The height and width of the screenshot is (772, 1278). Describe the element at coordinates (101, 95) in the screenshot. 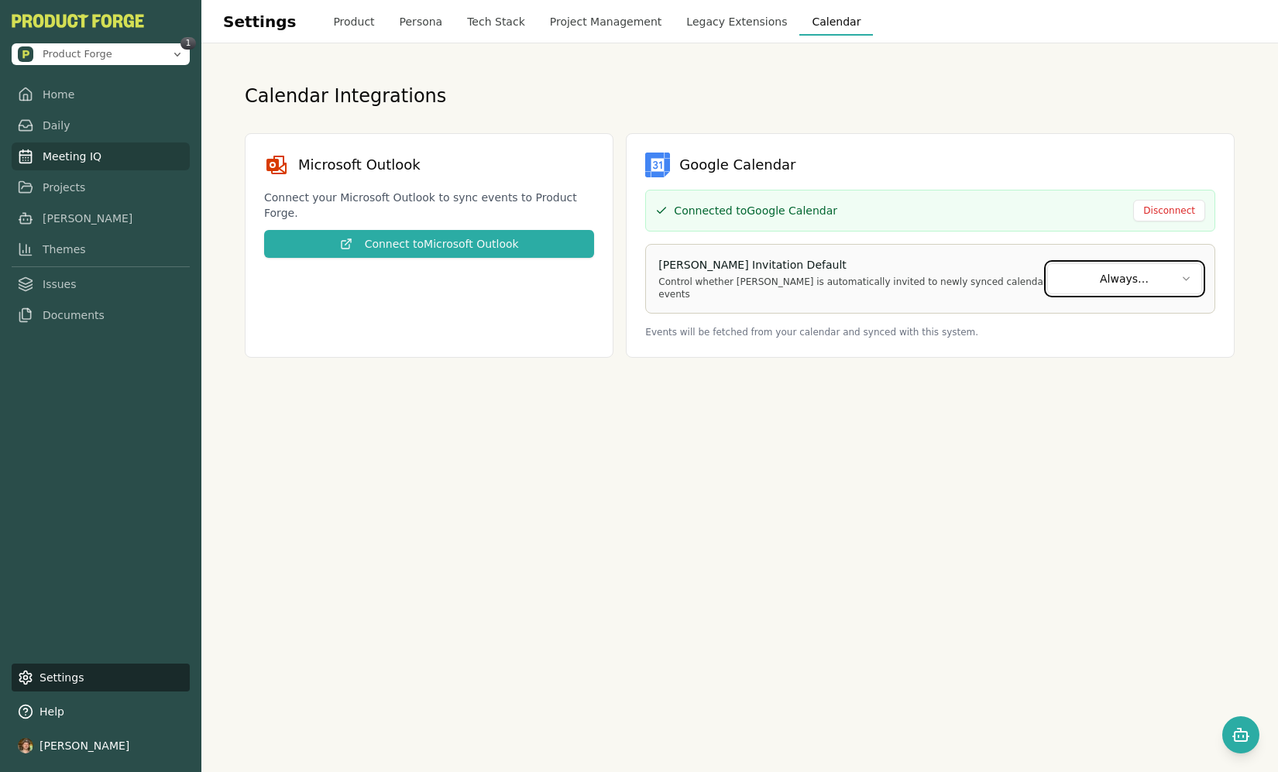

I see `a: Home` at that location.